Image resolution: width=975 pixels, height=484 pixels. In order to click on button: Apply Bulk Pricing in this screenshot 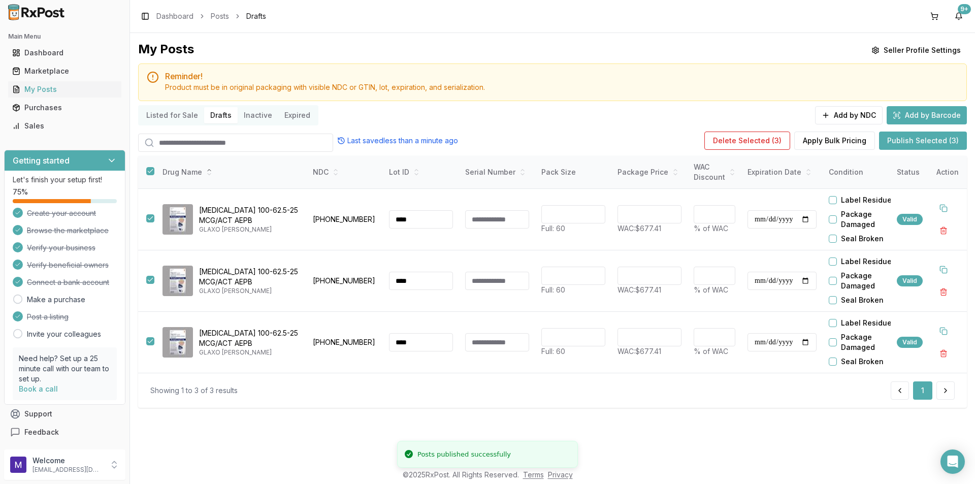, I will do `click(834, 141)`.